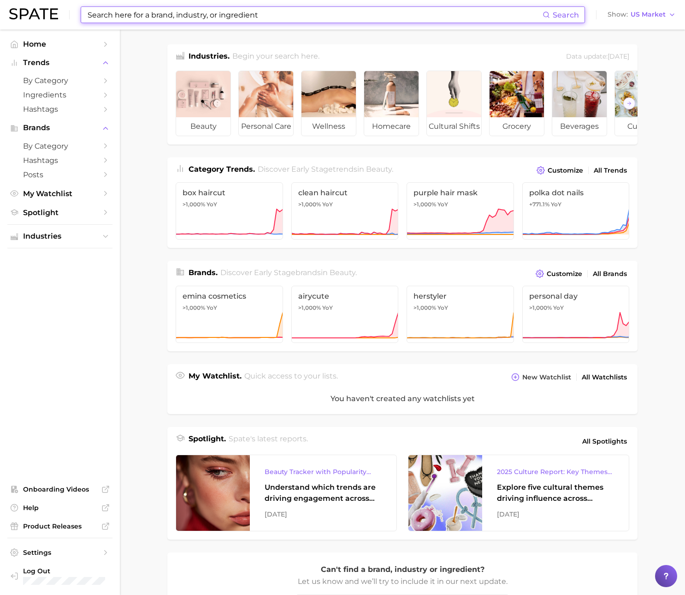 The image size is (685, 595). Describe the element at coordinates (611, 170) in the screenshot. I see `a: All Trends` at that location.